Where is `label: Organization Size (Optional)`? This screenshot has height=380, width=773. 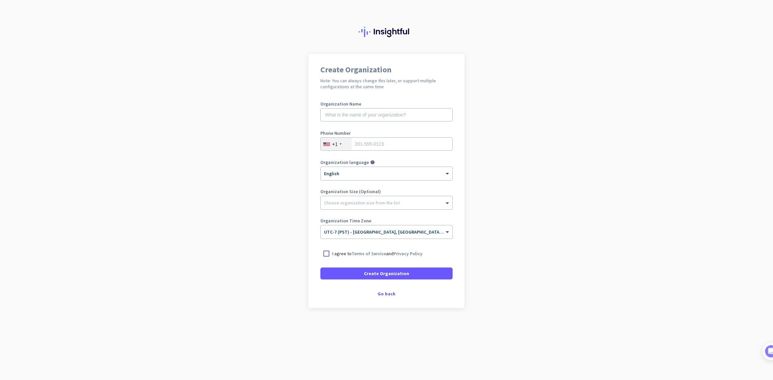 label: Organization Size (Optional) is located at coordinates (386, 192).